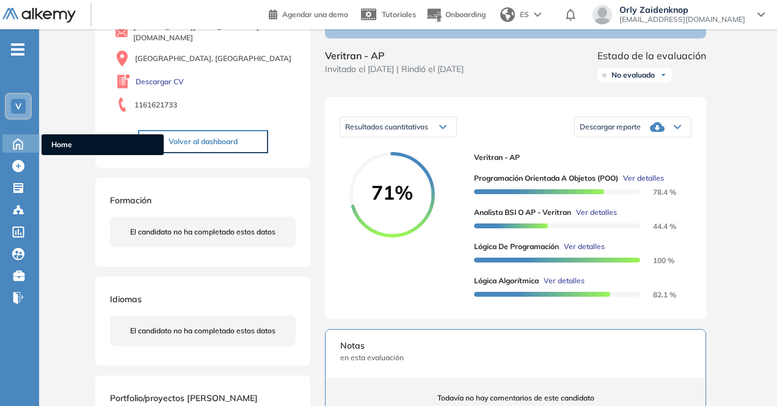 The image size is (777, 406). I want to click on span: 71%, so click(392, 192).